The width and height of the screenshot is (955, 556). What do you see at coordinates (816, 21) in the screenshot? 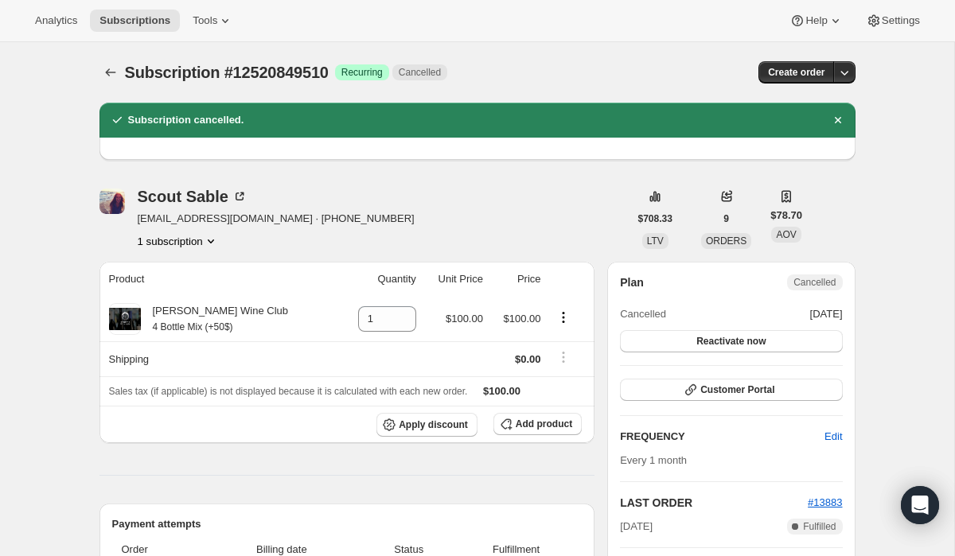
I see `button: Help` at bounding box center [816, 21].